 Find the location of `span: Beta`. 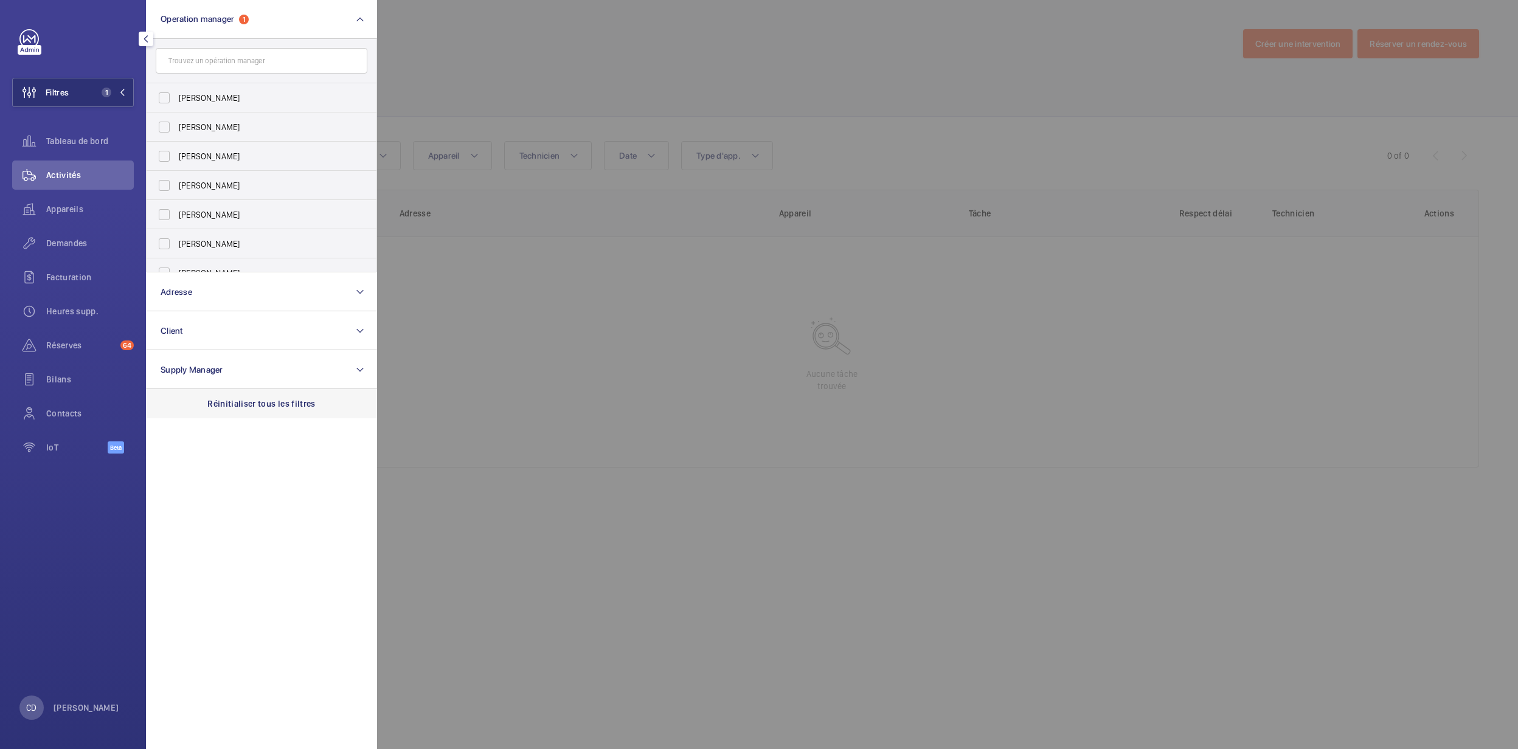

span: Beta is located at coordinates (116, 448).